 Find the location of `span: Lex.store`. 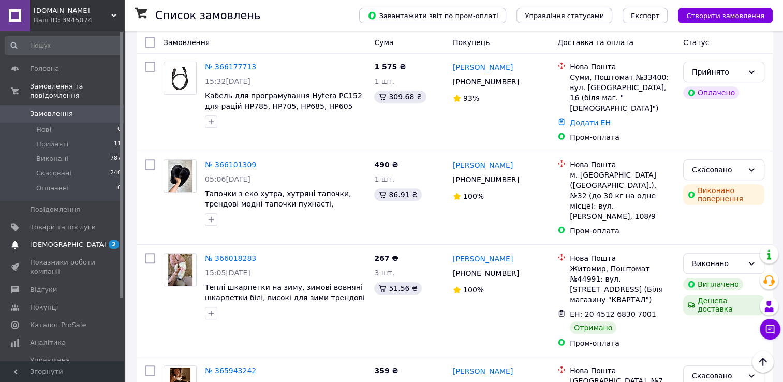

span: Lex.store is located at coordinates (72, 11).